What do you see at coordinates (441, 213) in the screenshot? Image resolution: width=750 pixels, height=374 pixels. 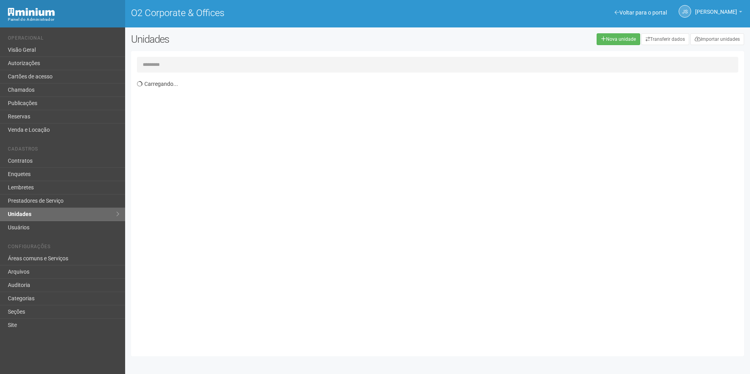 I see `div: Carregando...` at bounding box center [441, 213].